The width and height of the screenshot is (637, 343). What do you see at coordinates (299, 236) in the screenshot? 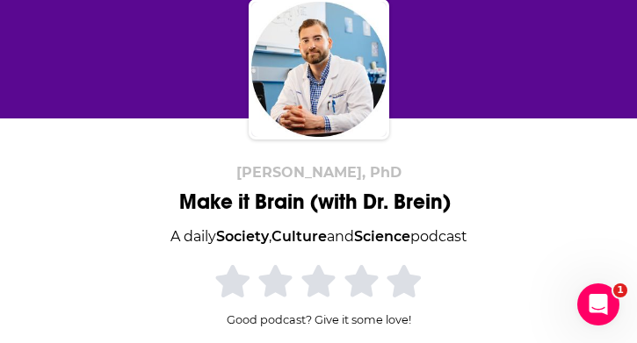
I see `a: Culture` at bounding box center [299, 236].